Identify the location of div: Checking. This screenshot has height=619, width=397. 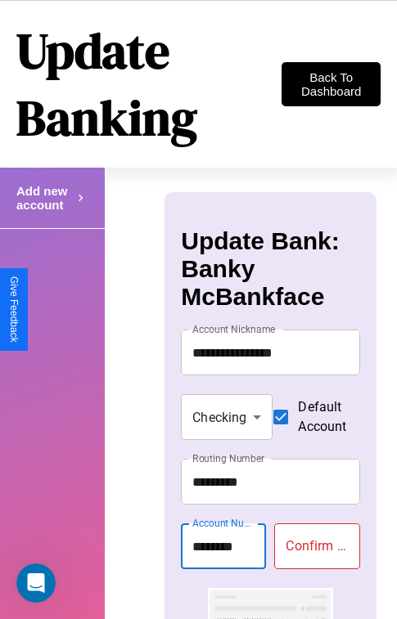
(227, 417).